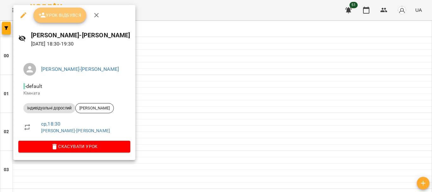 The width and height of the screenshot is (432, 192). What do you see at coordinates (74, 93) in the screenshot?
I see `p: Кімната` at bounding box center [74, 93].